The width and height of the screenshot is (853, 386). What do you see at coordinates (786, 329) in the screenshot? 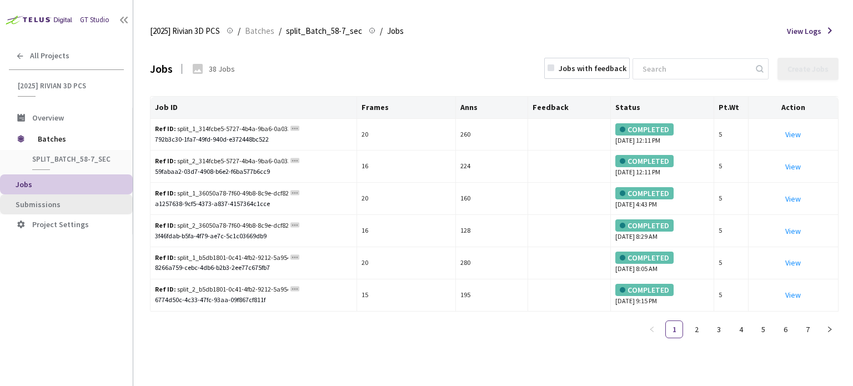
I see `li: 6` at bounding box center [786, 329].